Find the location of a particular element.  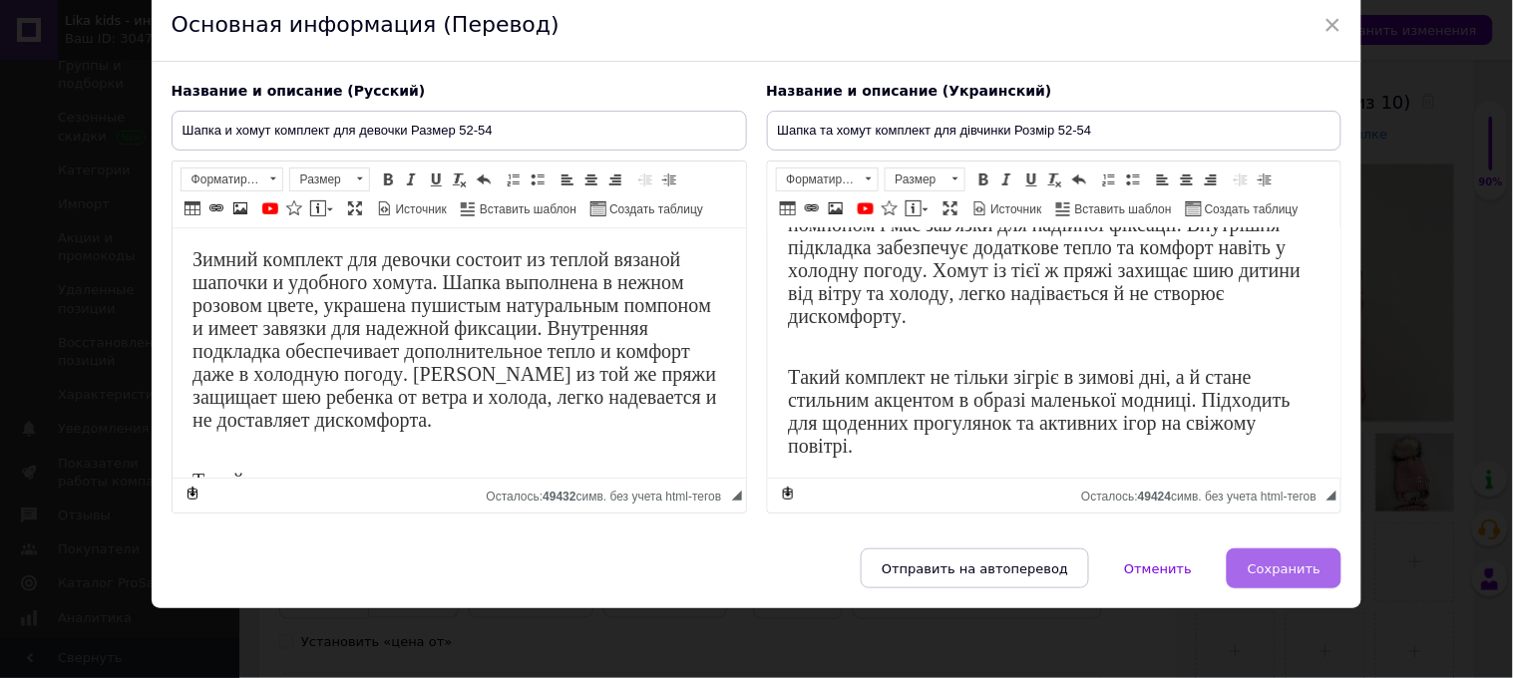

span: Название и описание (Русский) is located at coordinates (298, 91).